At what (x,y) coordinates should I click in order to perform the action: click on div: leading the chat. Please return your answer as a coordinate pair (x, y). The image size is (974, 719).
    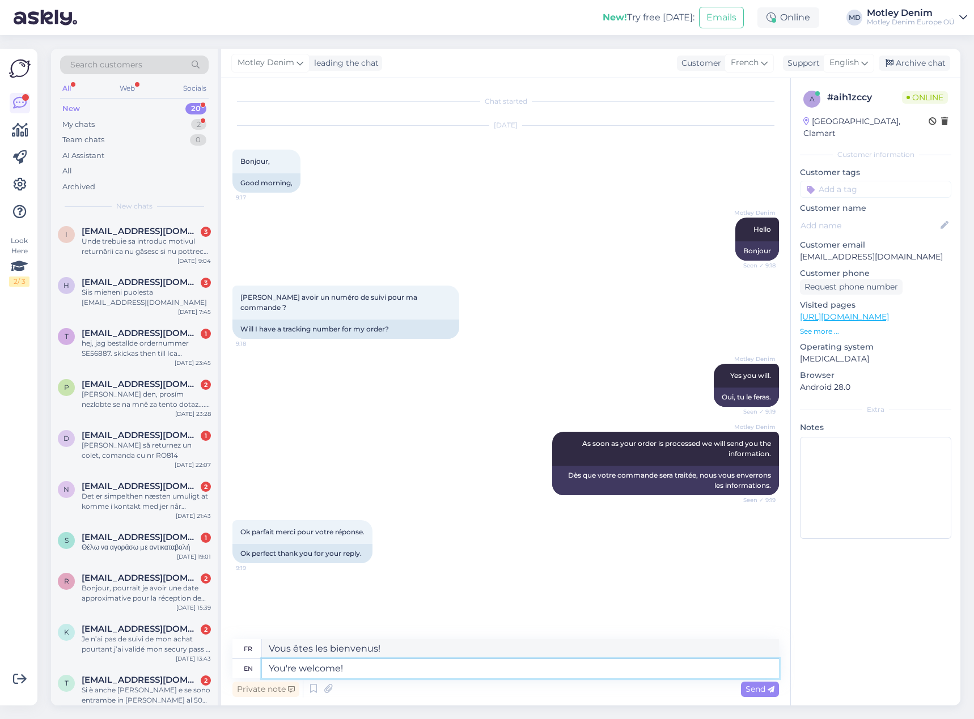
    Looking at the image, I should click on (344, 63).